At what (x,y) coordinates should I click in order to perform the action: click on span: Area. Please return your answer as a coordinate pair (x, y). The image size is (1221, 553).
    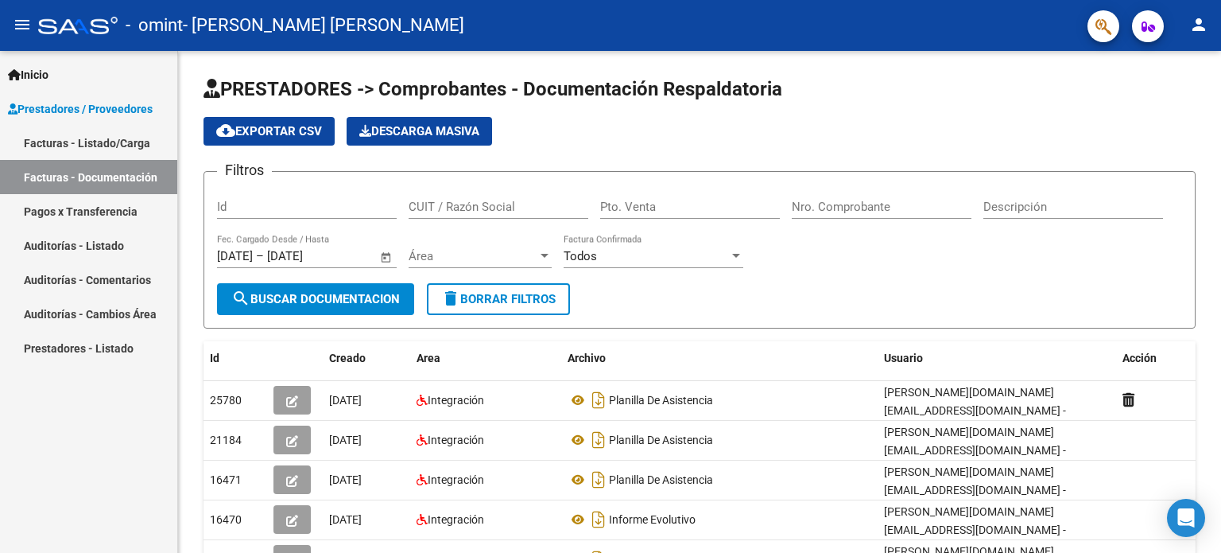
    Looking at the image, I should click on (429, 358).